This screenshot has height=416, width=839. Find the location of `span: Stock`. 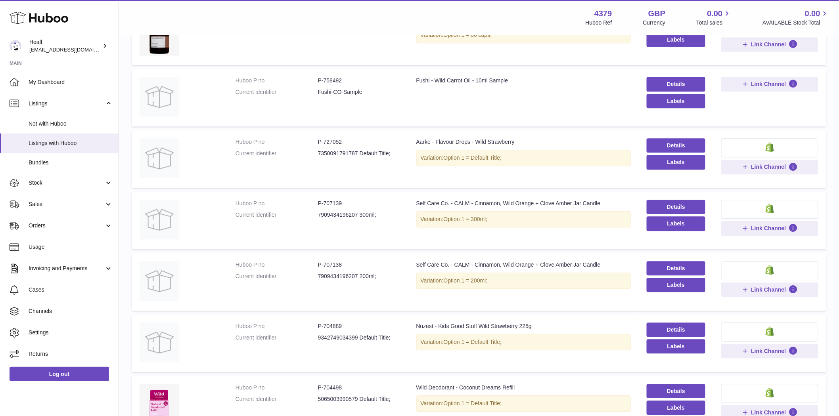

span: Stock is located at coordinates (66, 183).